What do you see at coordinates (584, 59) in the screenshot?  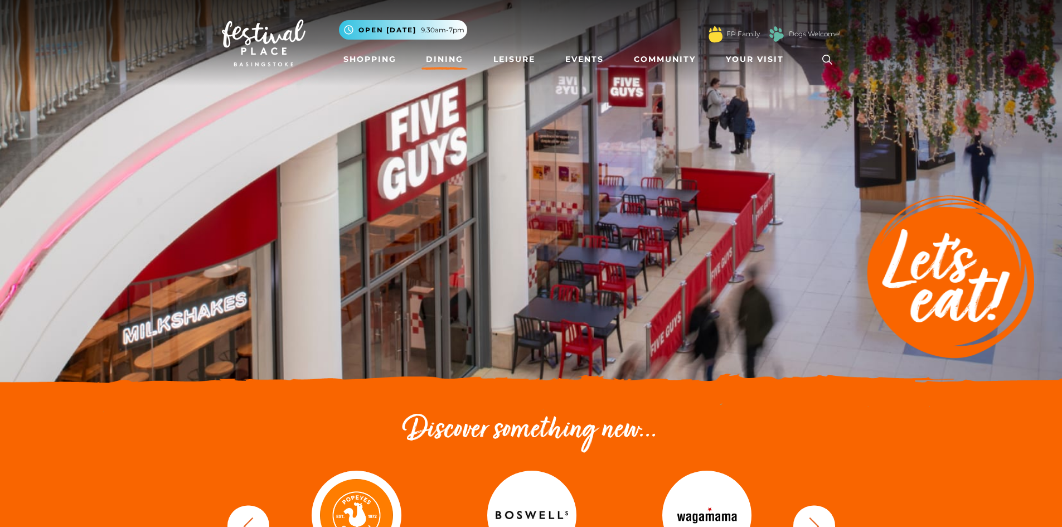 I see `a: Events` at bounding box center [584, 59].